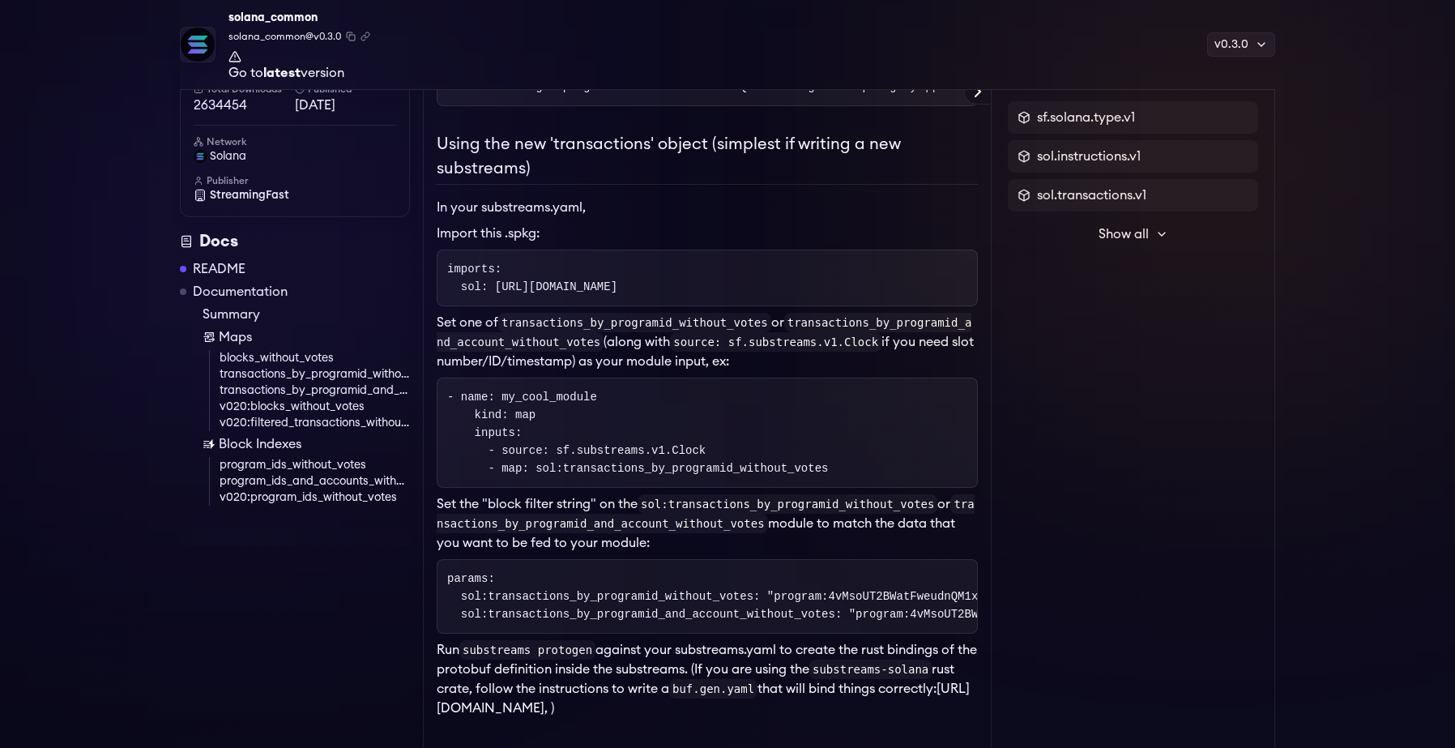  Describe the element at coordinates (707, 207) in the screenshot. I see `p: In your substreams.yaml,` at that location.